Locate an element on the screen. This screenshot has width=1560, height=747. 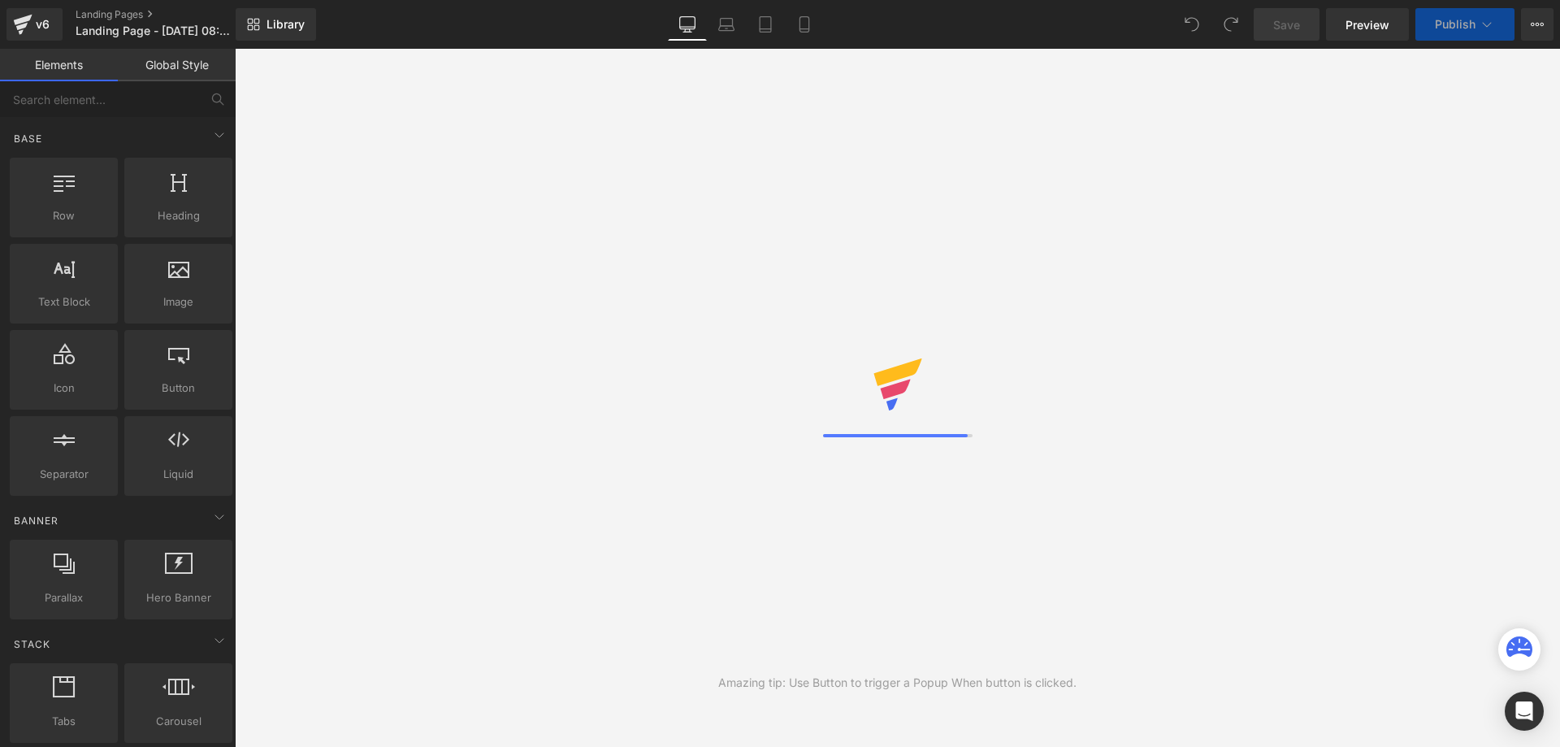
span: Icon is located at coordinates (63, 388).